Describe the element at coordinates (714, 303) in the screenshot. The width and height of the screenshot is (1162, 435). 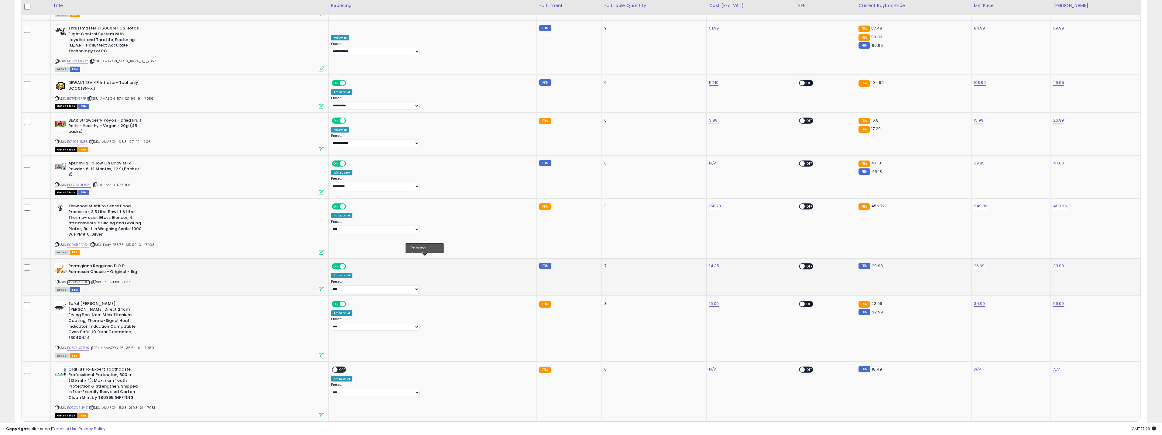
I see `a: 16.00` at that location.